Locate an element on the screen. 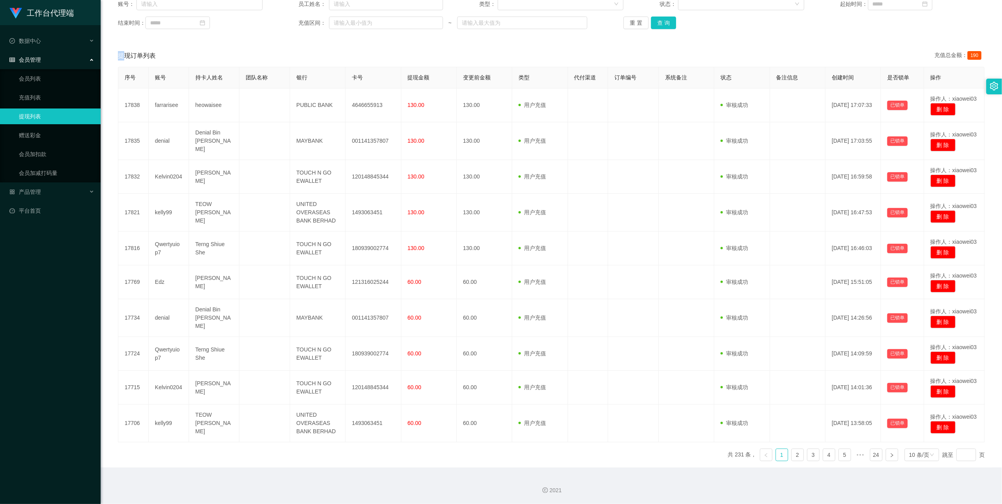 The image size is (1002, 504). span: 账号 is located at coordinates (160, 77).